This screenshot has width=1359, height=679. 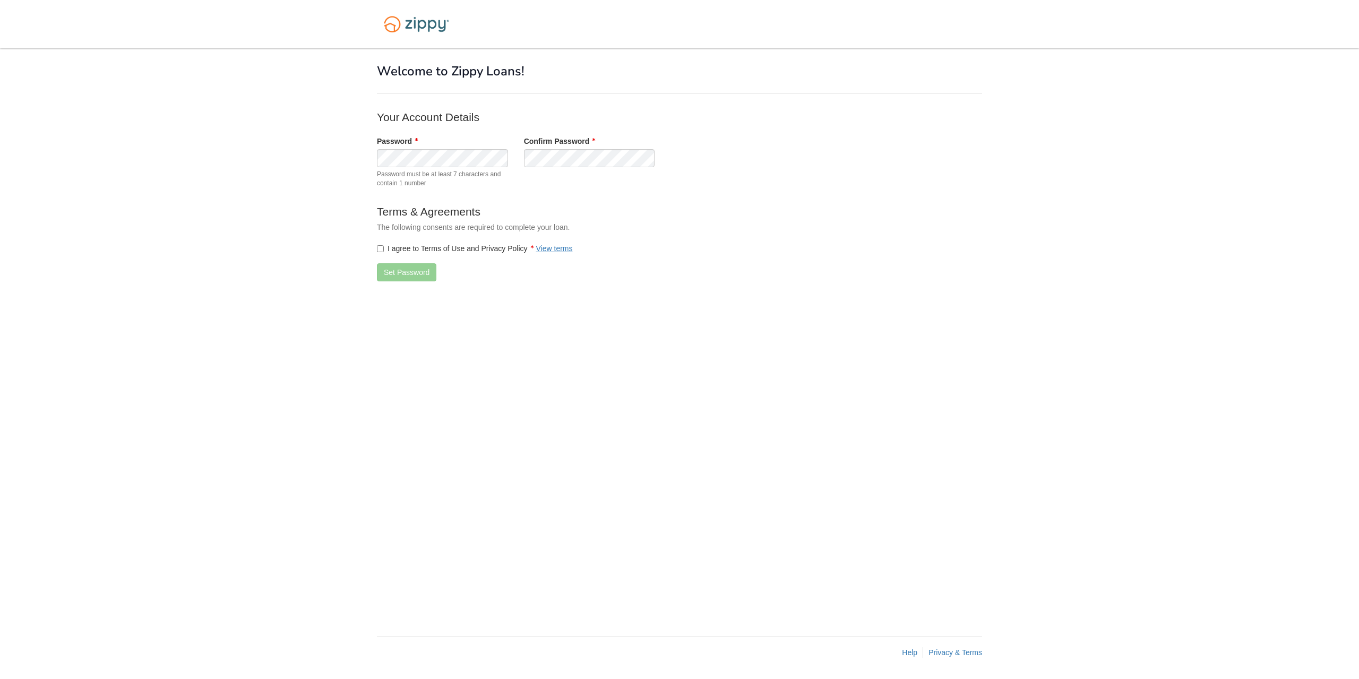 I want to click on input: I agree to Terms of Use and Privacy PolicyView terms, so click(x=380, y=249).